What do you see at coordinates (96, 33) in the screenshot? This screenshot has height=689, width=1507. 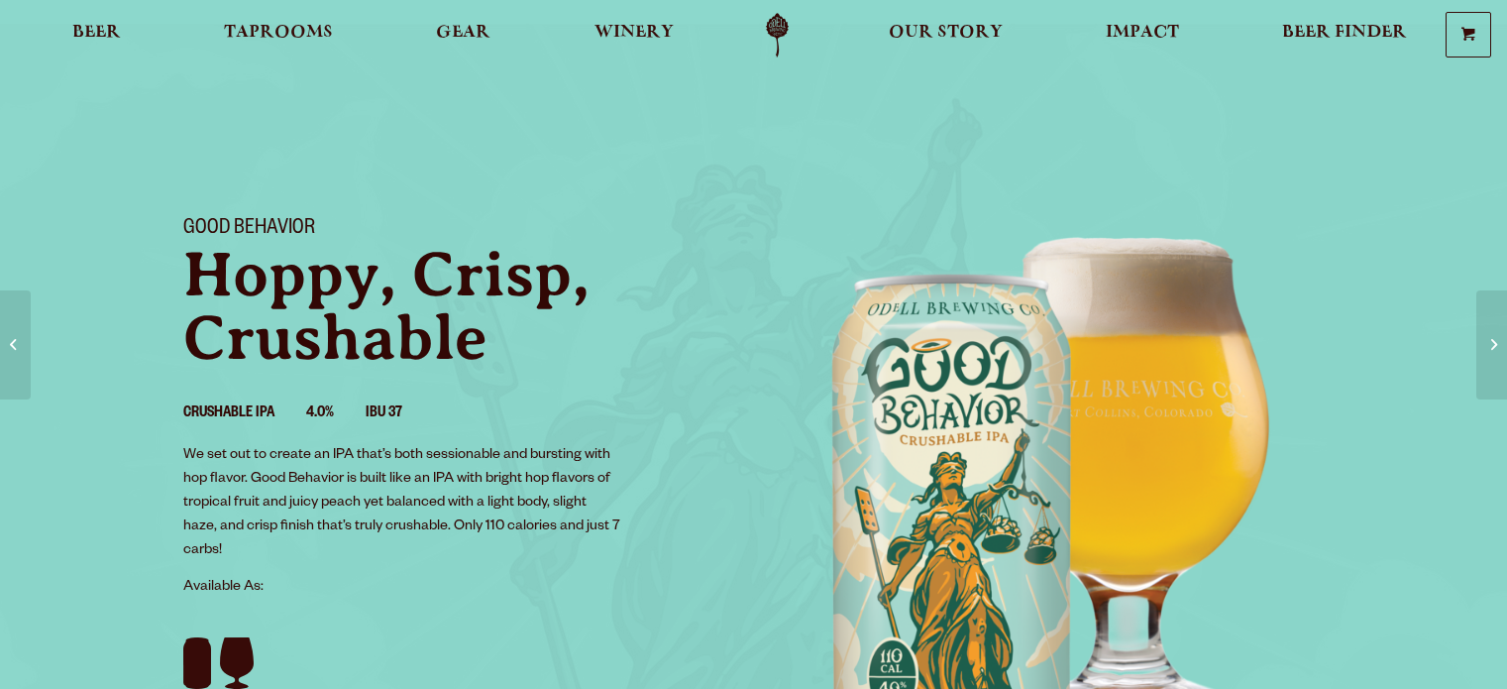 I see `span: Beer` at bounding box center [96, 33].